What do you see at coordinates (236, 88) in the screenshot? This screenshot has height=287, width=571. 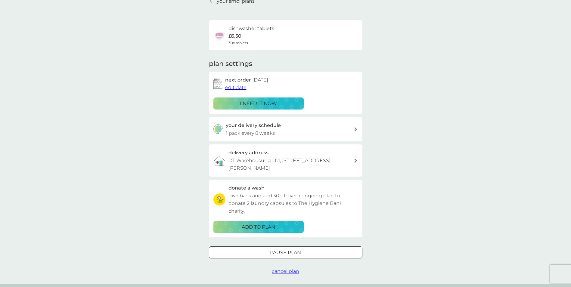 I see `button: edit date` at bounding box center [236, 88].